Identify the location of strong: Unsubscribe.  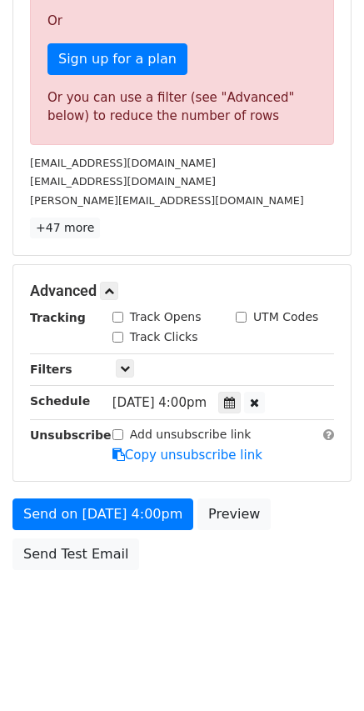
(71, 435).